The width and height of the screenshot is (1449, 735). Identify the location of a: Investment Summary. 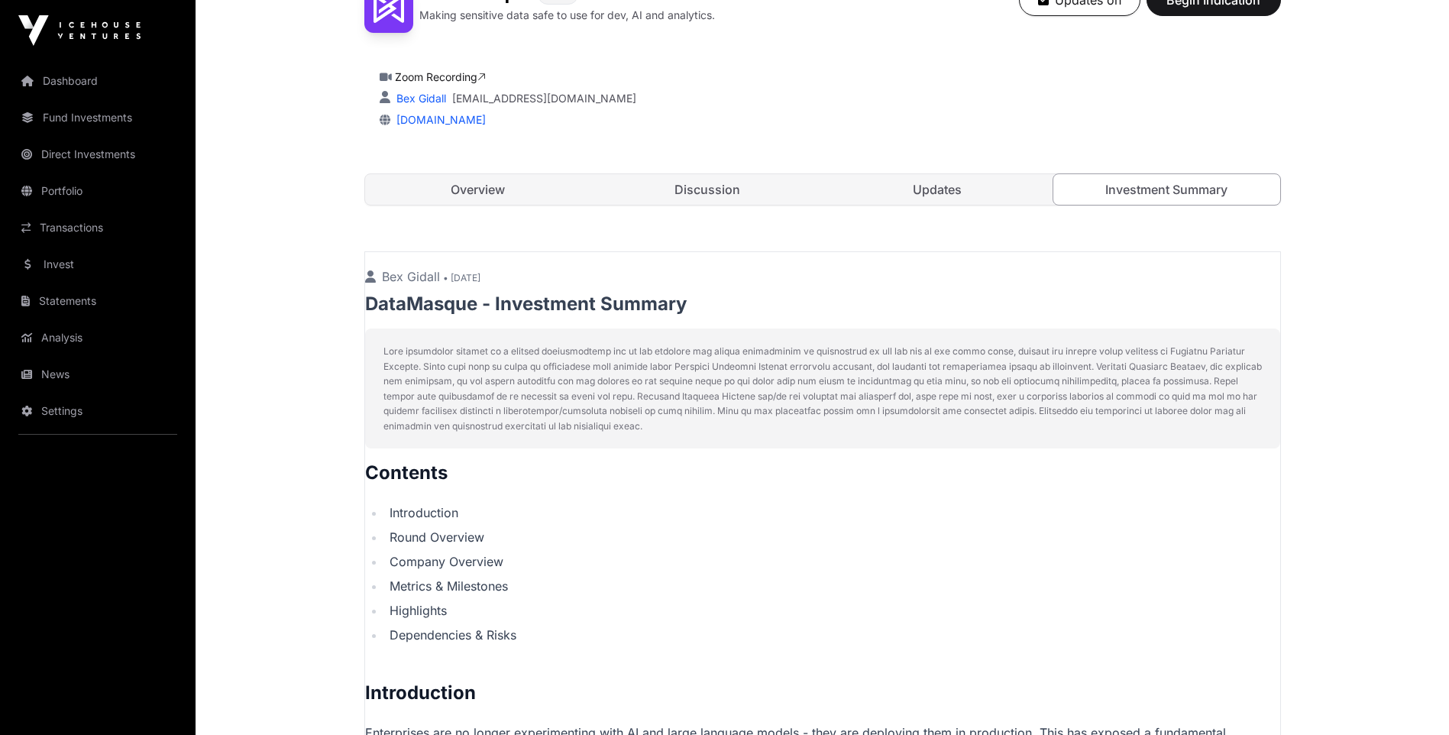
(1166, 189).